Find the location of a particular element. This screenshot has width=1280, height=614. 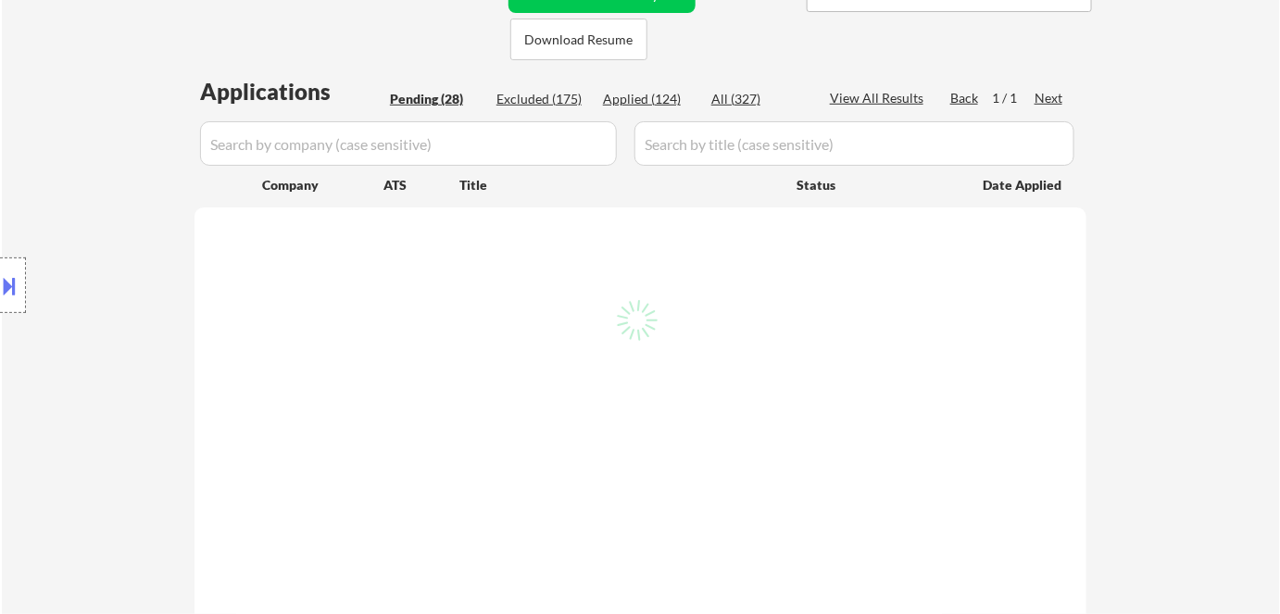

div: 1 / 1 is located at coordinates (1013, 98).